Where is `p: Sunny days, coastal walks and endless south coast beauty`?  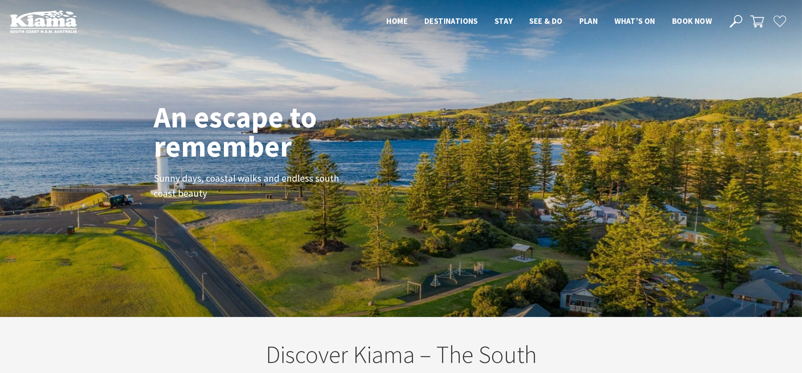 p: Sunny days, coastal walks and endless south coast beauty is located at coordinates (248, 186).